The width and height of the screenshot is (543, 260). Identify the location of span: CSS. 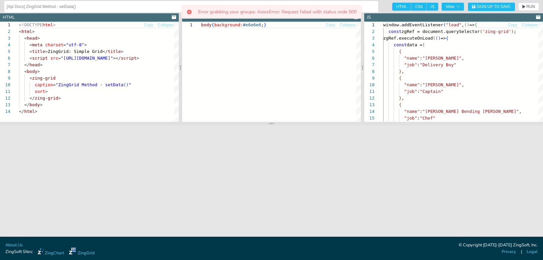
(419, 7).